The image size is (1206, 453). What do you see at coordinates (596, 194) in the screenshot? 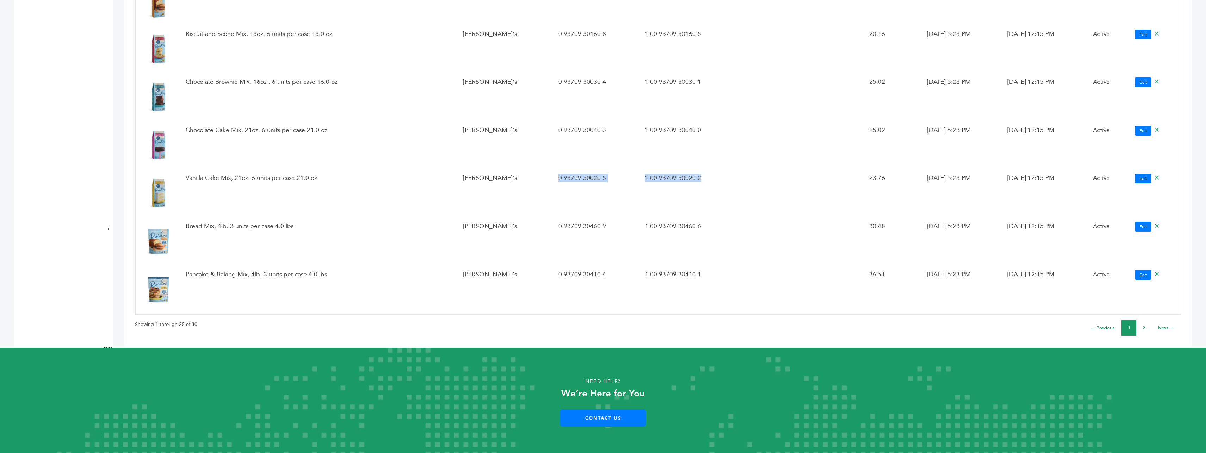
I see `td: 0 93709 30020 5` at bounding box center [596, 194].